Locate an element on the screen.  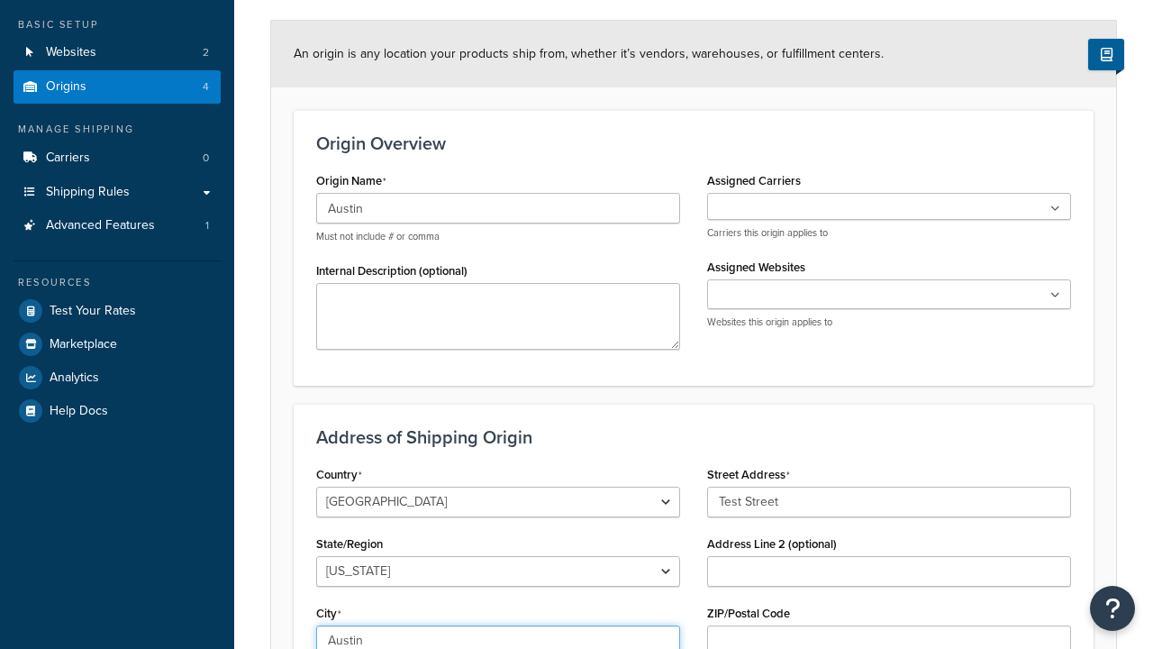
a: Websites2 is located at coordinates (117, 52).